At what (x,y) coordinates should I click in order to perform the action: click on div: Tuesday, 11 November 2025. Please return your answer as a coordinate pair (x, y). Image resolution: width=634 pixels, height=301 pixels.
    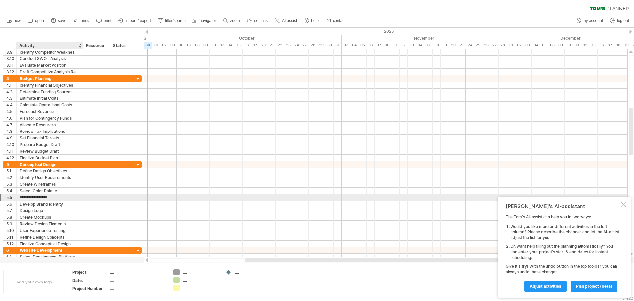
    Looking at the image, I should click on (395, 45).